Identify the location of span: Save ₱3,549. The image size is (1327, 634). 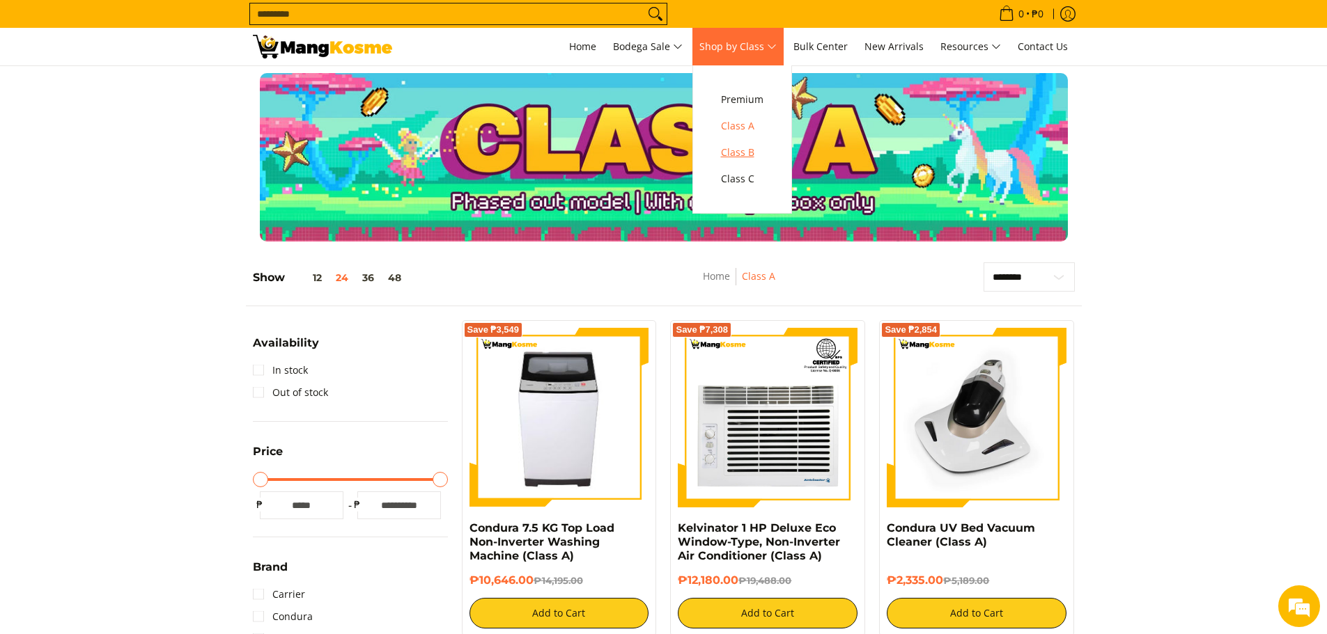
(493, 330).